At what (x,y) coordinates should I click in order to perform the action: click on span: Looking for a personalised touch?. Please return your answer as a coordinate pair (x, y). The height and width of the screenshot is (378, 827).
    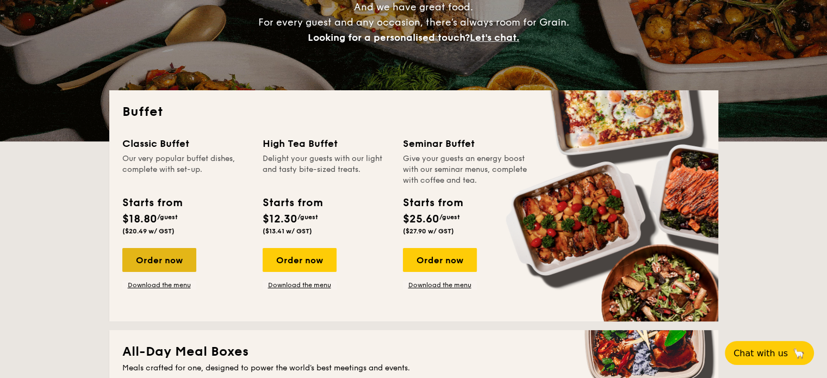
    Looking at the image, I should click on (389, 38).